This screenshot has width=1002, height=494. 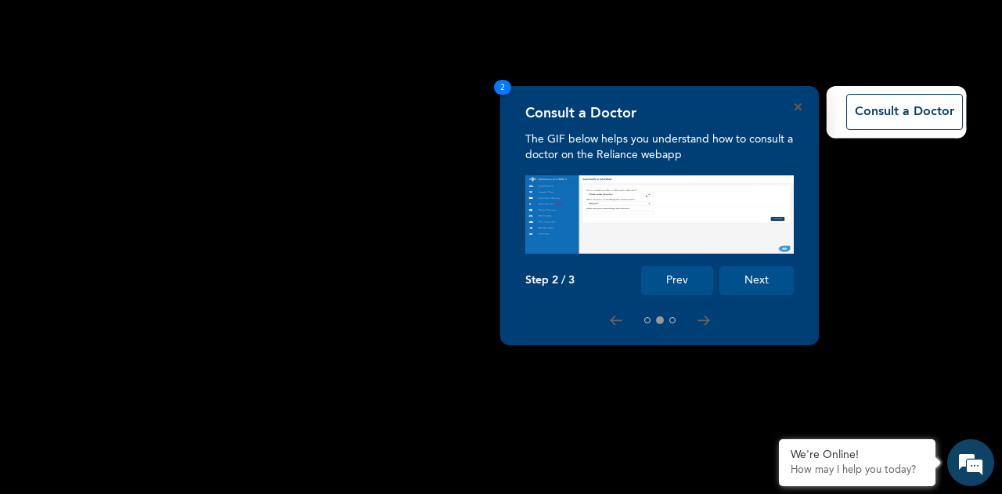 What do you see at coordinates (857, 471) in the screenshot?
I see `p: How may I help you today?` at bounding box center [857, 471].